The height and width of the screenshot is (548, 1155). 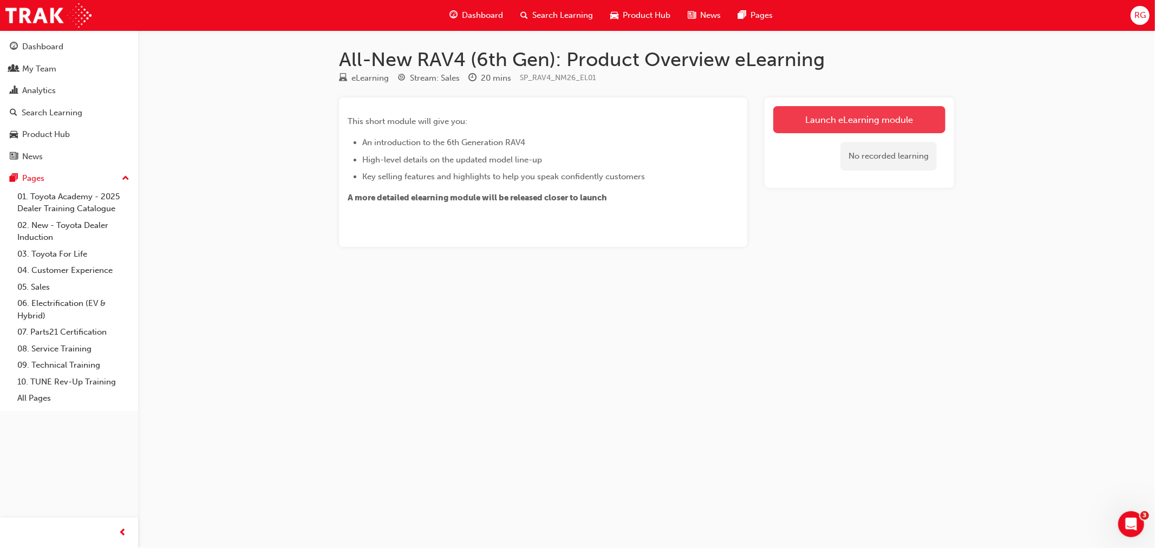 What do you see at coordinates (704, 15) in the screenshot?
I see `a: news-iconNews` at bounding box center [704, 15].